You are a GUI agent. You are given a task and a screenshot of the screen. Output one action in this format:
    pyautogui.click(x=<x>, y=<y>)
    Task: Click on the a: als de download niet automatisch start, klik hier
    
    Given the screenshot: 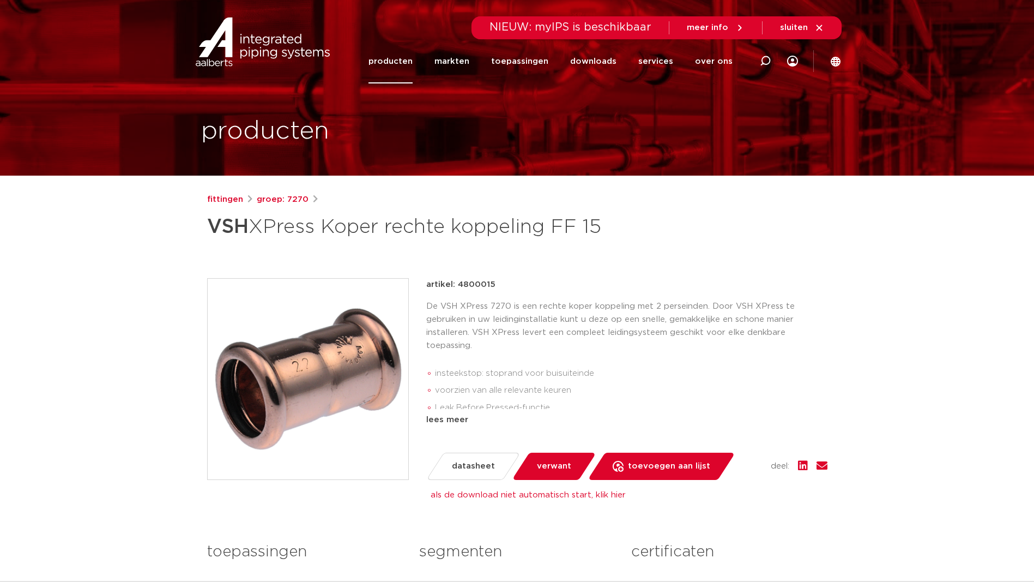 What is the action you would take?
    pyautogui.click(x=528, y=494)
    